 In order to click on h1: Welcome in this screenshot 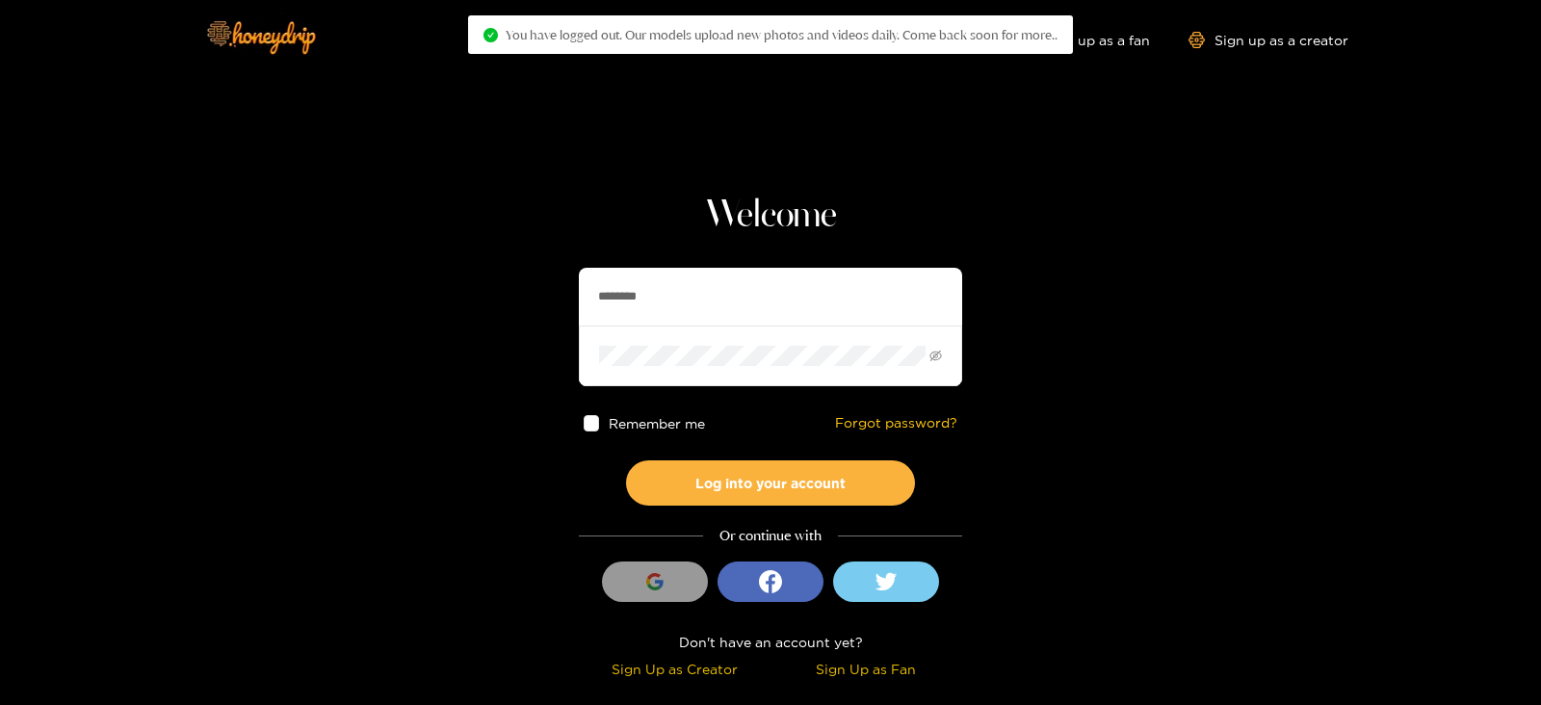, I will do `click(770, 216)`.